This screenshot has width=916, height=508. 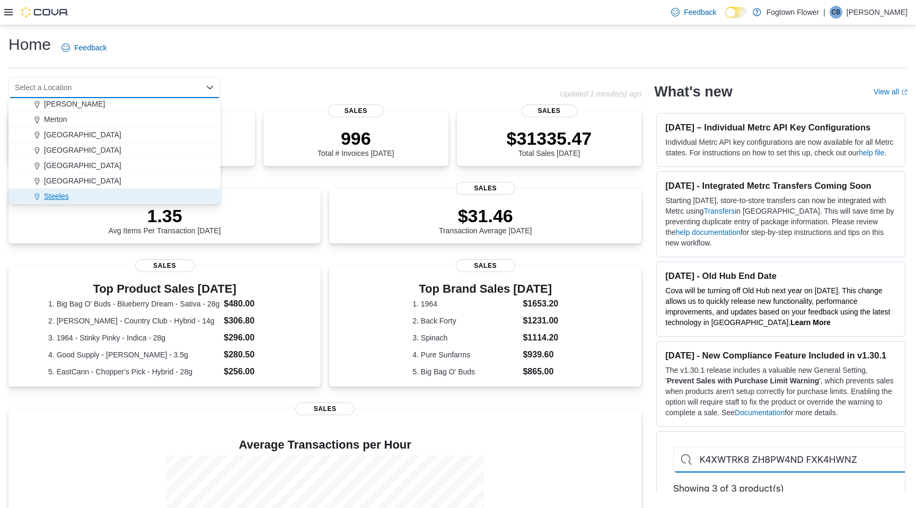 What do you see at coordinates (465, 372) in the screenshot?
I see `dt: 5. Big Bag O' Buds` at bounding box center [465, 372].